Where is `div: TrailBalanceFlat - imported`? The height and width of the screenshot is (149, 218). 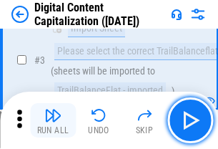
div: TrailBalanceFlat - imported is located at coordinates (110, 91).